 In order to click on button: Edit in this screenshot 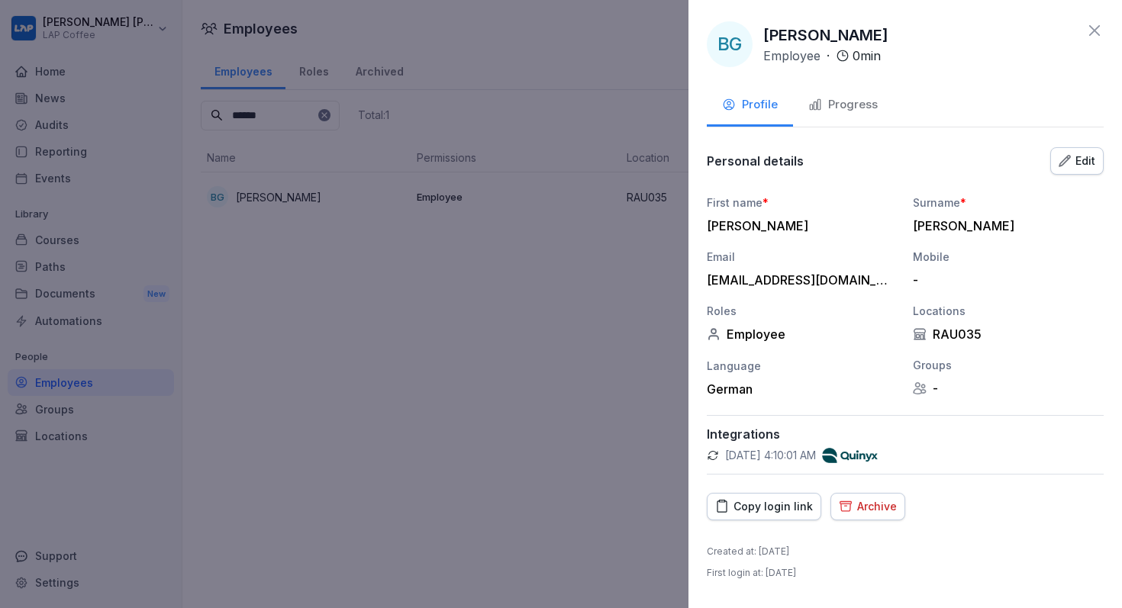, I will do `click(1077, 161)`.